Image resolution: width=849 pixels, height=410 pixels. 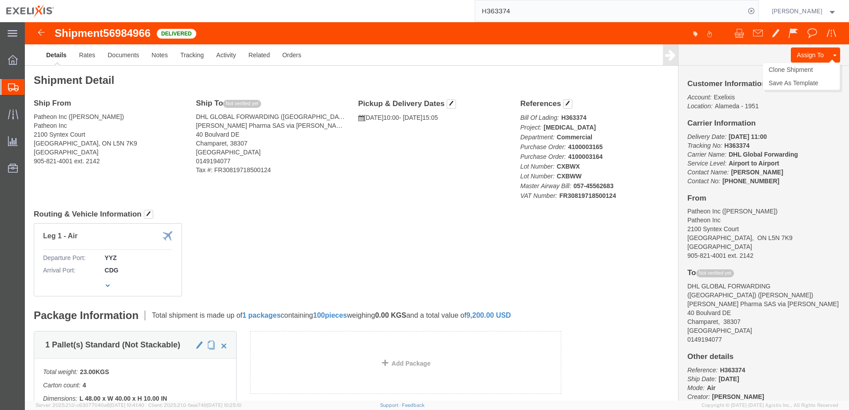 I want to click on span: Rey Estrada, so click(x=797, y=11).